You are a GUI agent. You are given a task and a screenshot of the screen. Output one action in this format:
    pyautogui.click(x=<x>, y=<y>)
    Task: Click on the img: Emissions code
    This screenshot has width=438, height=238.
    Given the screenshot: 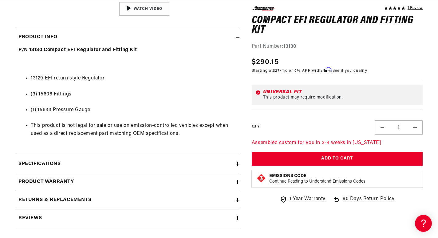 What is the action you would take?
    pyautogui.click(x=261, y=178)
    